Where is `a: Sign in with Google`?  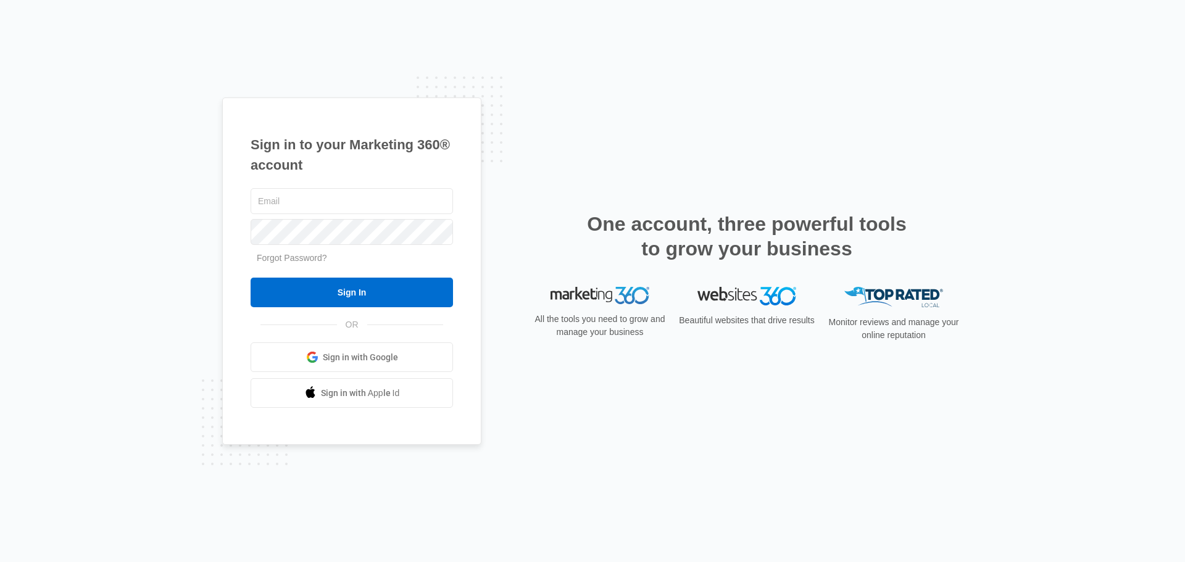 a: Sign in with Google is located at coordinates (352, 357).